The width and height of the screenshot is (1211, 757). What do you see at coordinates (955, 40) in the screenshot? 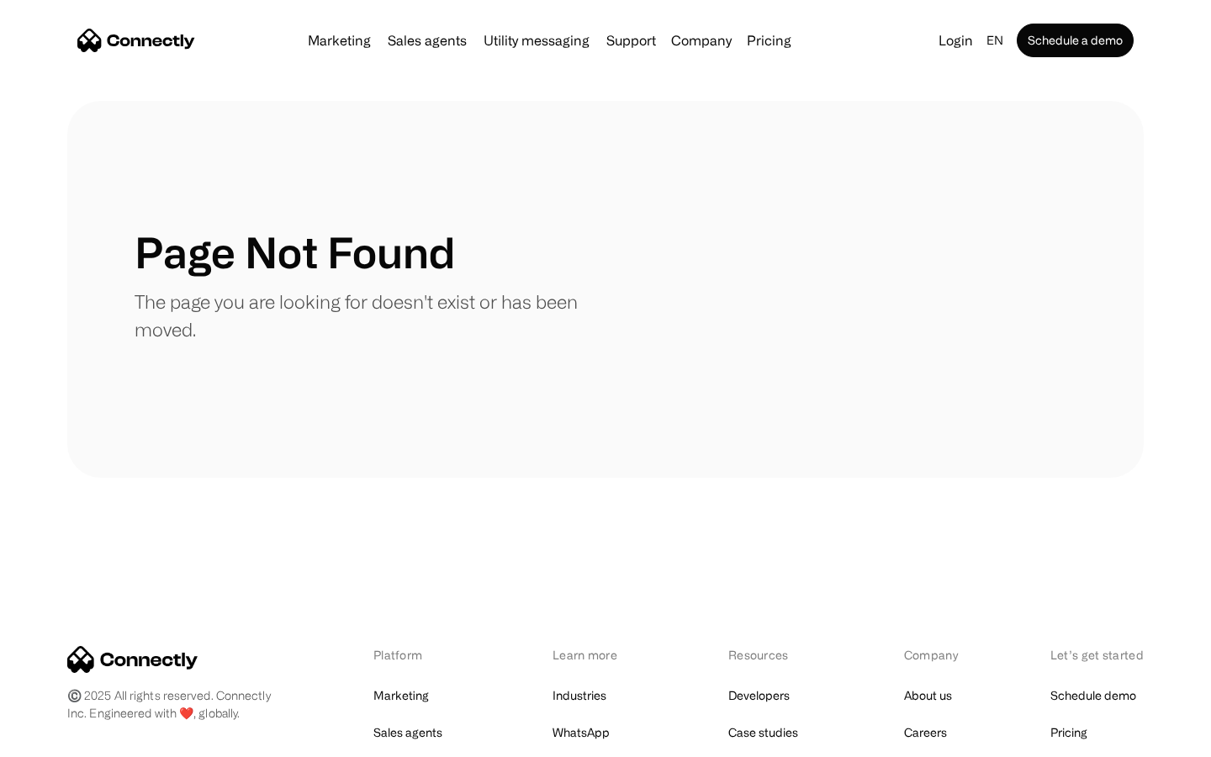
I see `a: Login` at bounding box center [955, 40].